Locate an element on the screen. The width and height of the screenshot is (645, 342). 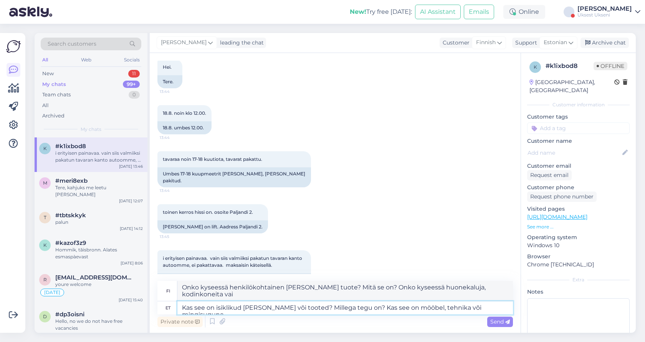
span: 13:45 is located at coordinates (174, 237).